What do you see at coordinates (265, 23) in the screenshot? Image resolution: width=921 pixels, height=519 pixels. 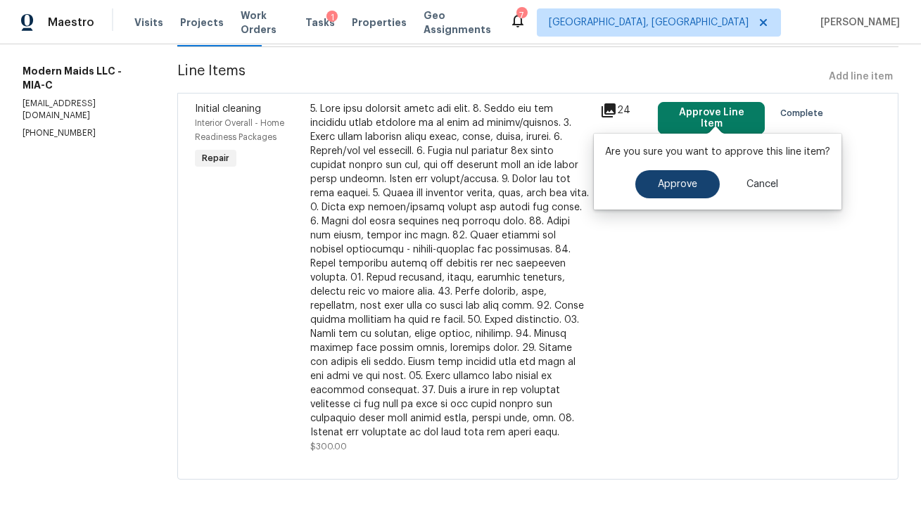 I see `span: Work Orders` at bounding box center [265, 23].